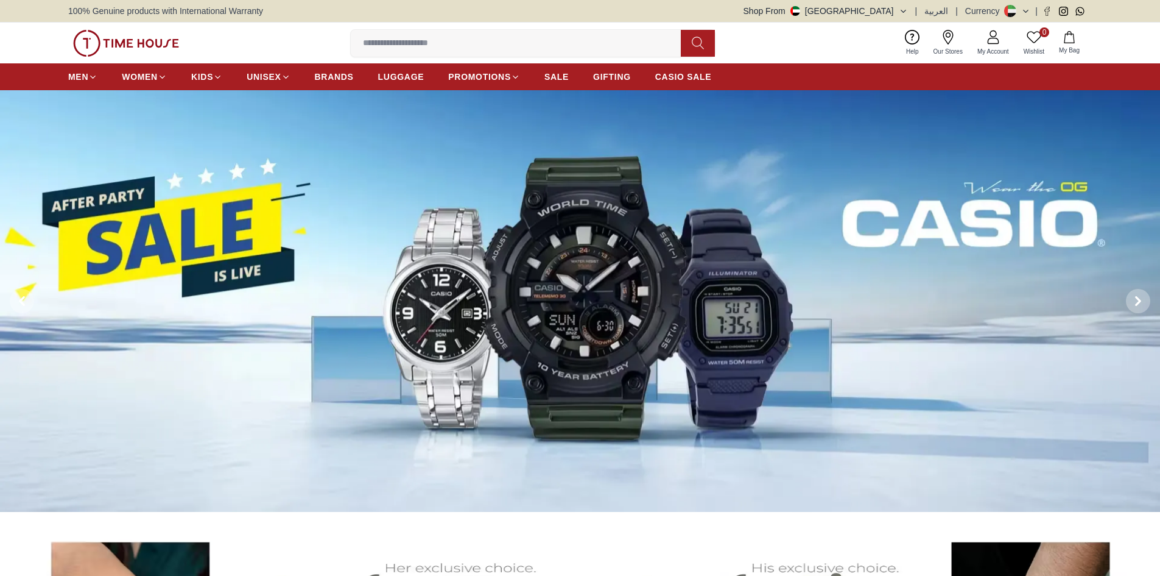 The width and height of the screenshot is (1160, 576). Describe the element at coordinates (683, 77) in the screenshot. I see `a: CASIO SALE` at that location.